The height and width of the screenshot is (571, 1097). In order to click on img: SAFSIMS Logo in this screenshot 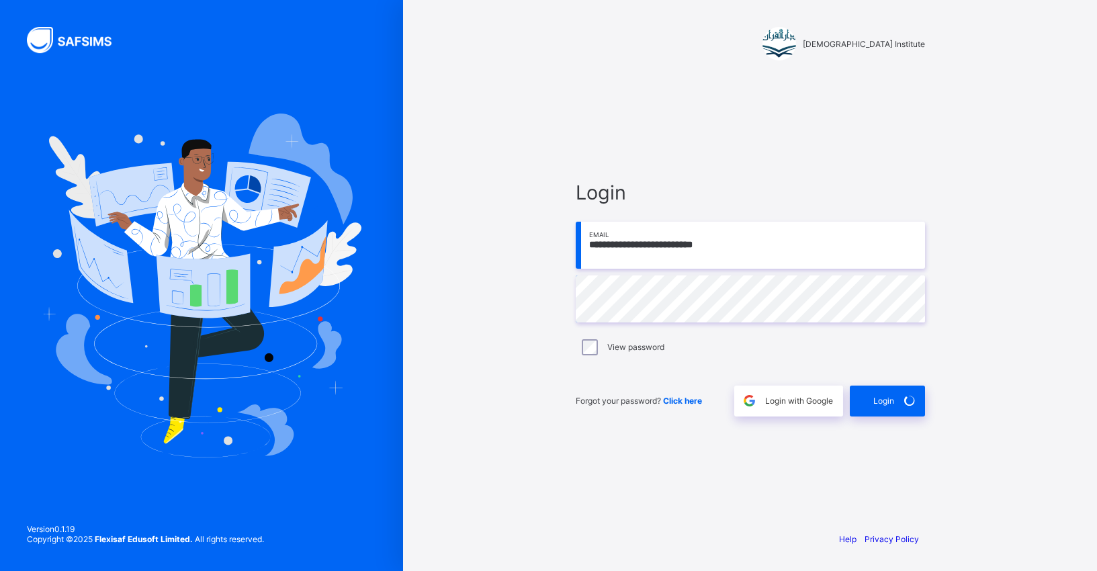, I will do `click(77, 40)`.